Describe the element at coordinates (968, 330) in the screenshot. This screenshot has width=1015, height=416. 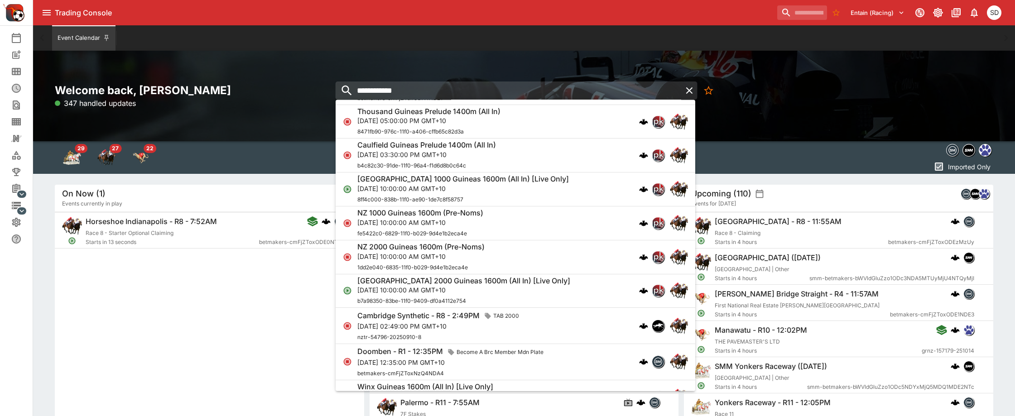
I see `img: grnz.png` at that location.